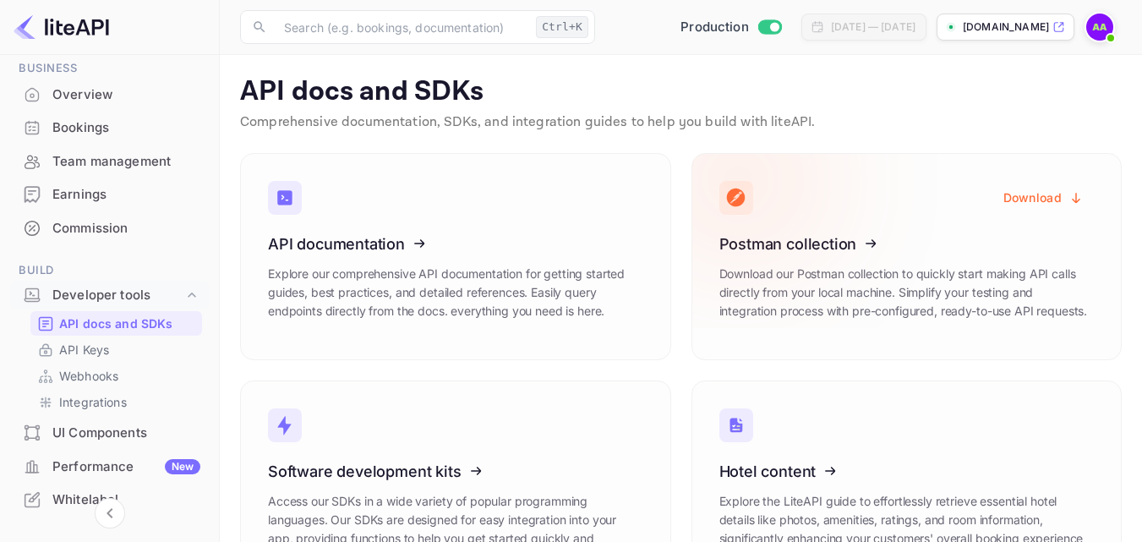 This screenshot has width=1142, height=542. What do you see at coordinates (109, 127) in the screenshot?
I see `a: Bookings` at bounding box center [109, 127].